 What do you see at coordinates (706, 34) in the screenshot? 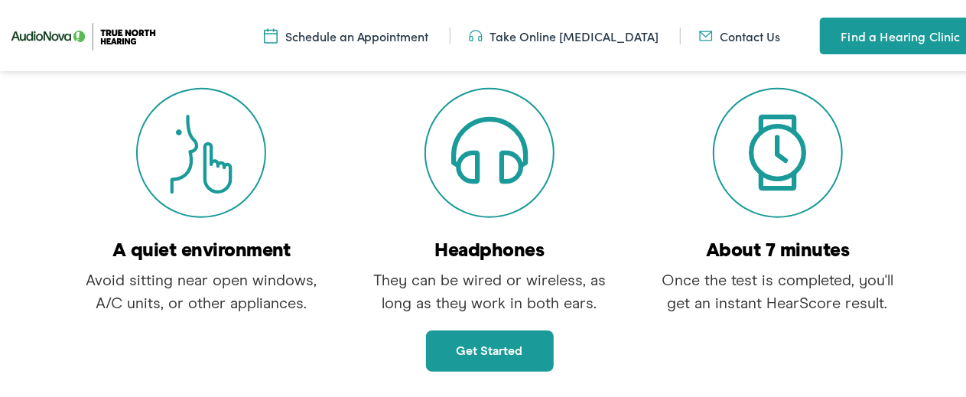
I see `img: Mail icon in color code ffb348, used for communication purposes` at bounding box center [706, 34].